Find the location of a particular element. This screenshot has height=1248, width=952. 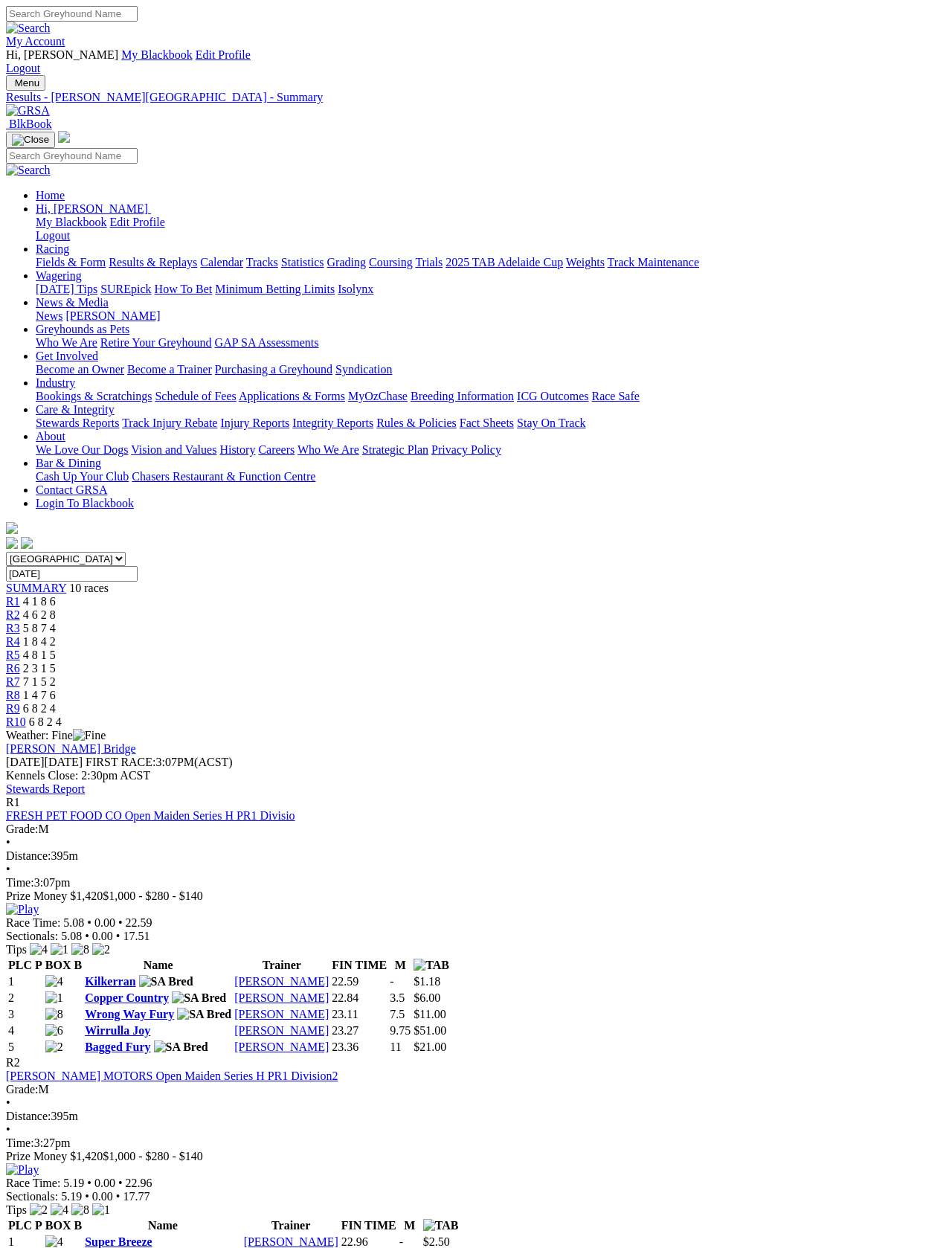

a: Race Safe is located at coordinates (615, 396).